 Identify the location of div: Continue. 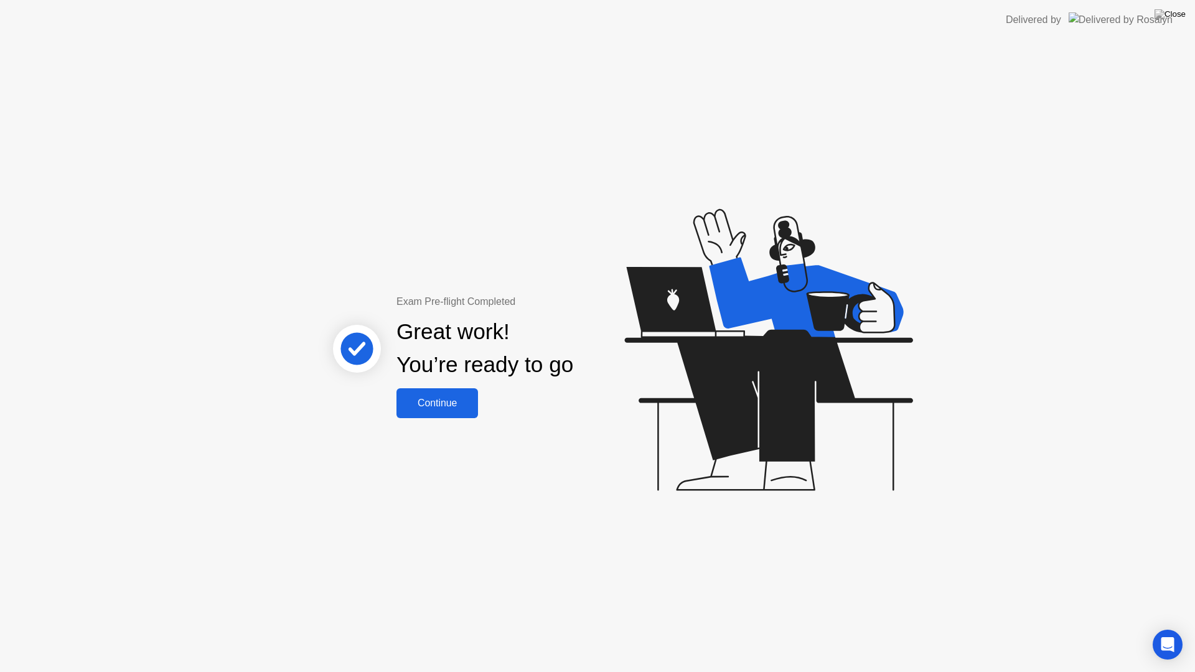
(437, 403).